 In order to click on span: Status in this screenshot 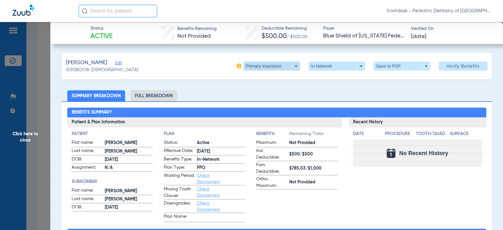, I will do `click(102, 28)`.